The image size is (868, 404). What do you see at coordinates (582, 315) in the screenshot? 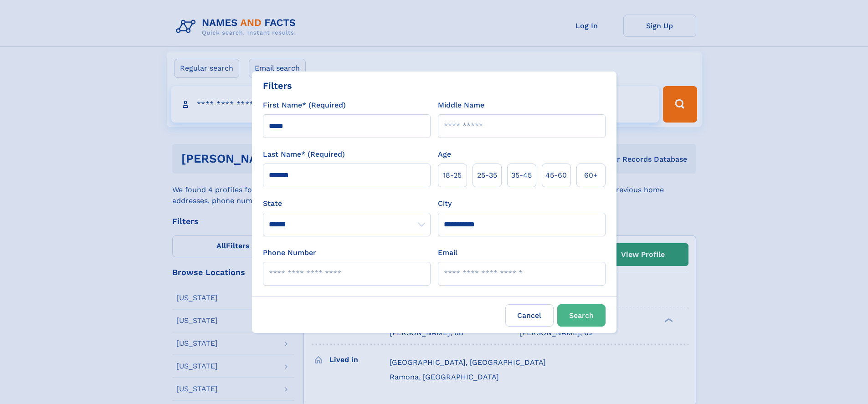
I see `button: Search` at bounding box center [582, 315].